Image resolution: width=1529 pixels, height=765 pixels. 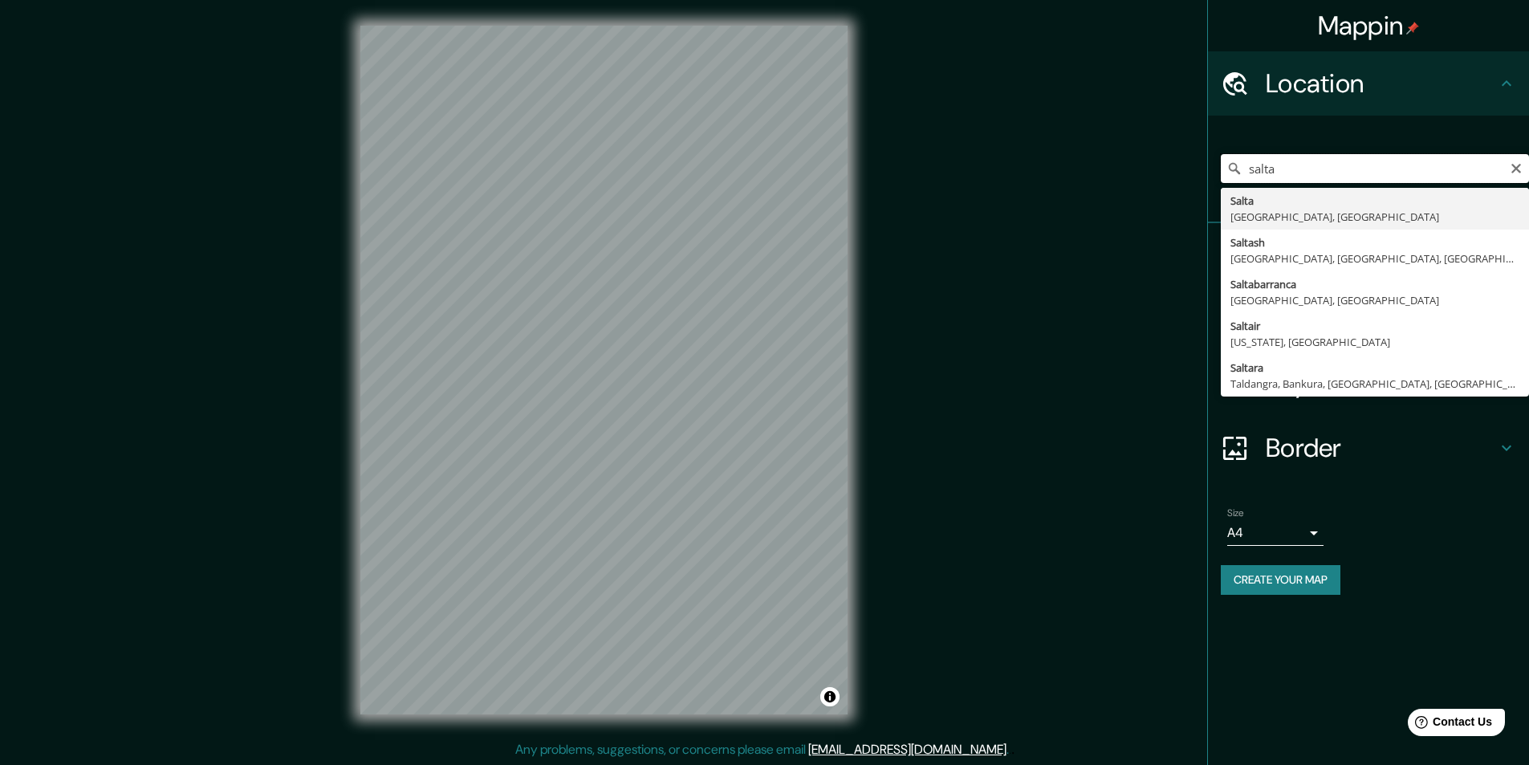 I want to click on div: Location, so click(x=1369, y=83).